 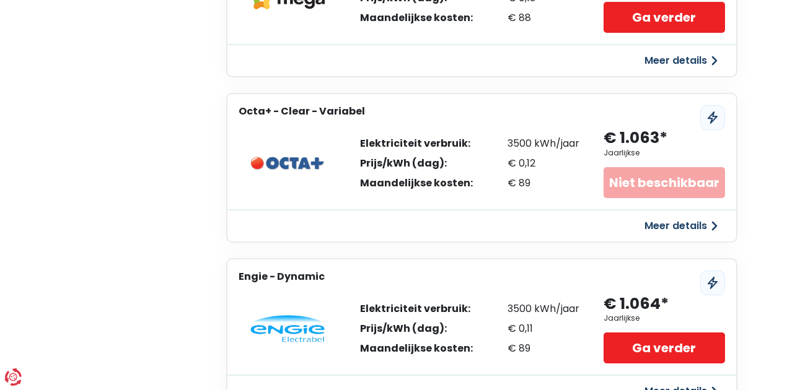 What do you see at coordinates (281, 276) in the screenshot?
I see `h3: Engie - Dynamic` at bounding box center [281, 276].